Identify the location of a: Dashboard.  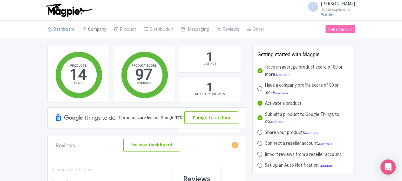
(61, 30).